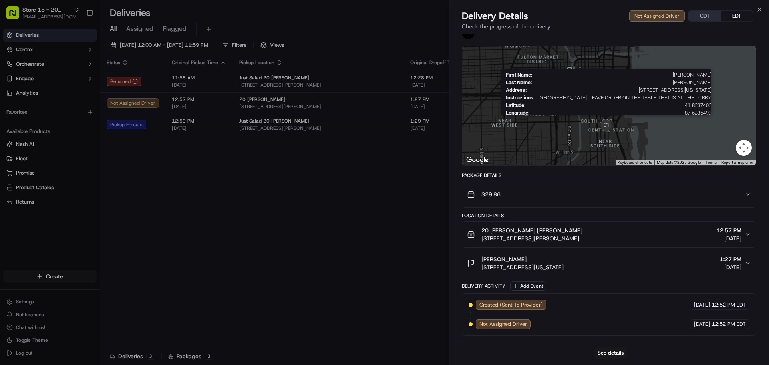 The height and width of the screenshot is (365, 769). I want to click on p: Check the progress of the delivery, so click(609, 26).